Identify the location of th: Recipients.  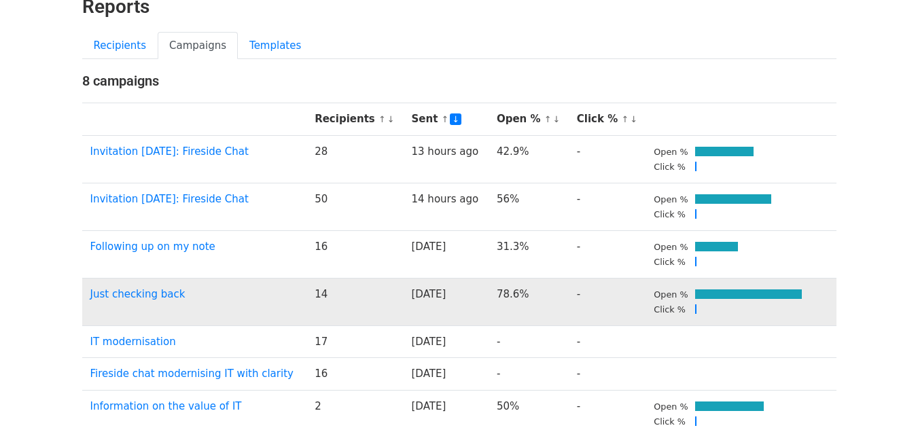
(355, 120).